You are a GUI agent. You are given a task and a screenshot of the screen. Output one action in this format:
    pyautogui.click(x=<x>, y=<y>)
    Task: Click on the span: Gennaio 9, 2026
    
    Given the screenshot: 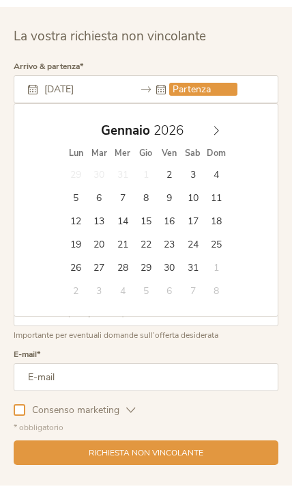 What is the action you would take?
    pyautogui.click(x=169, y=198)
    